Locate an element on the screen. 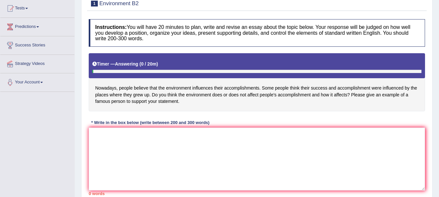 This screenshot has width=439, height=197. div: 0 words is located at coordinates (257, 194).